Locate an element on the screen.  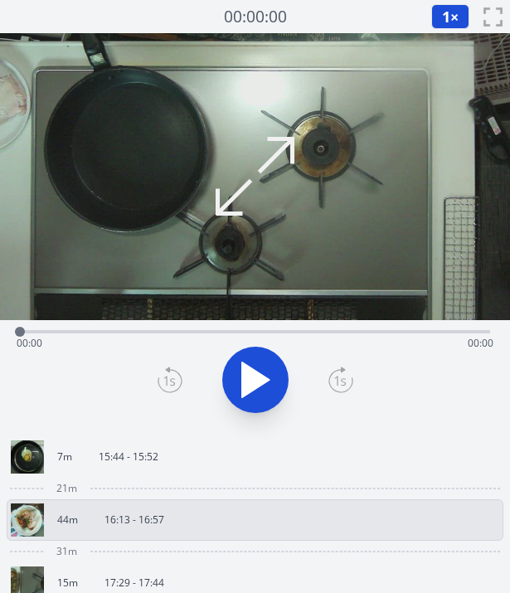
span: 00:00 is located at coordinates (480, 343).